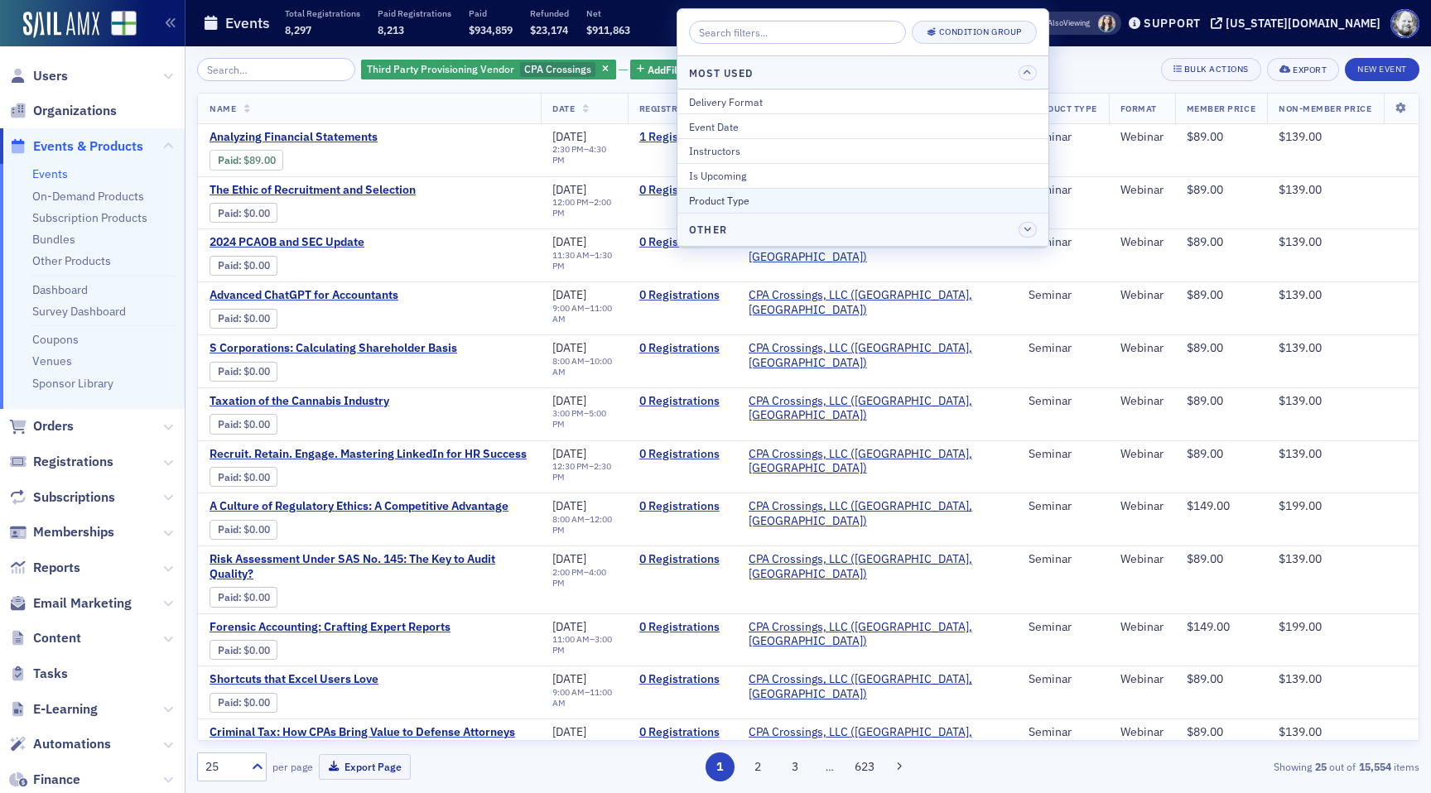 The image size is (1431, 793). Describe the element at coordinates (608, 30) in the screenshot. I see `span: $911,863` at that location.